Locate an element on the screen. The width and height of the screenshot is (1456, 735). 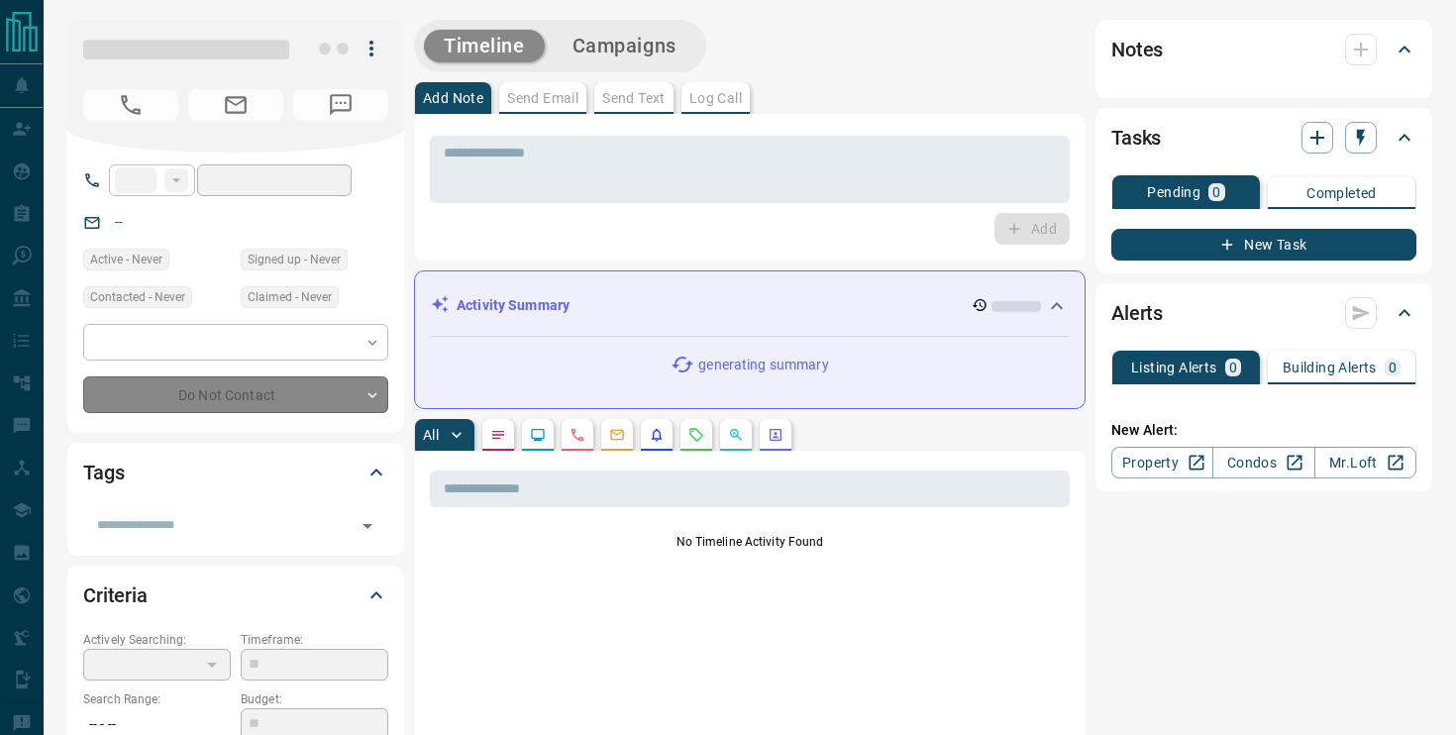
p: New Alert: is located at coordinates (1264, 430).